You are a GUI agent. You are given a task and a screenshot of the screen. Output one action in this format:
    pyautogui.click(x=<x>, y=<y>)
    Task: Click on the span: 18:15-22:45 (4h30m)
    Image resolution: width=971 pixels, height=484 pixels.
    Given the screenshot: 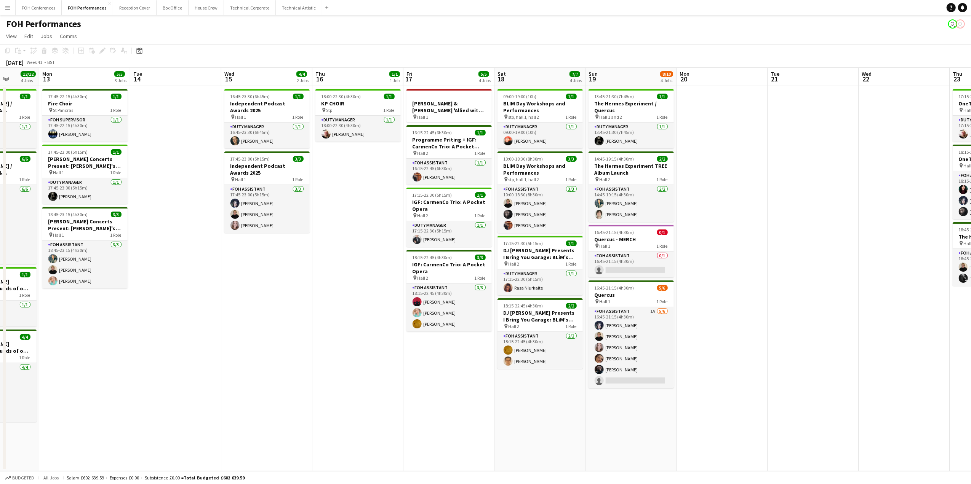 What is the action you would take?
    pyautogui.click(x=523, y=306)
    